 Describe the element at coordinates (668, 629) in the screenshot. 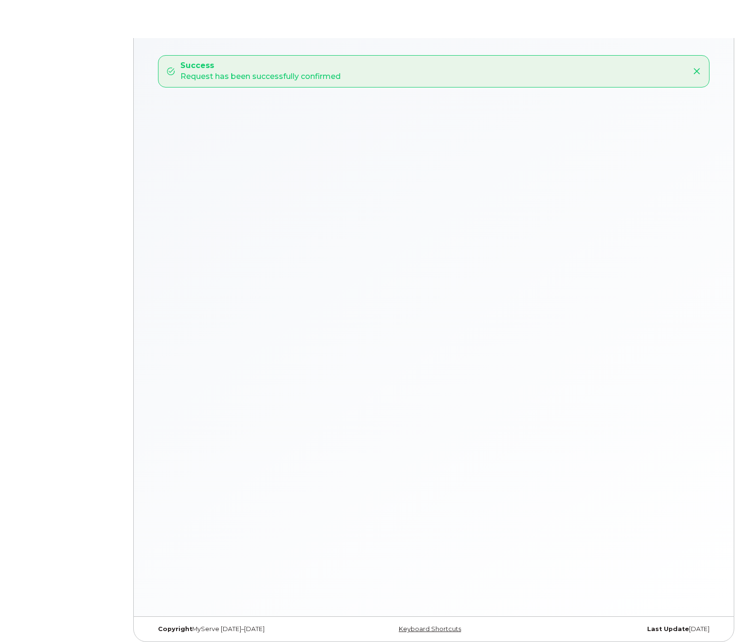

I see `strong: Last Update` at that location.